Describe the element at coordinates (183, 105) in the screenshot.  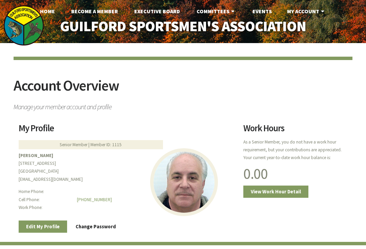
I see `span: Manage your member account and profile` at that location.